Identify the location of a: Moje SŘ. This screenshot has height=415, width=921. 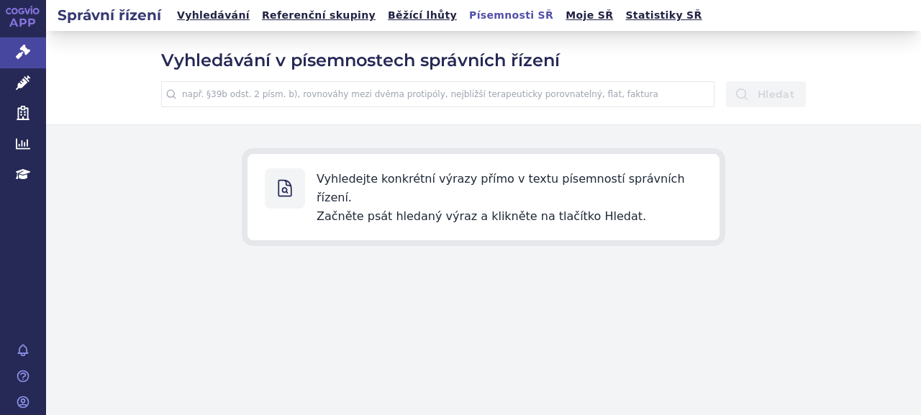
(589, 15).